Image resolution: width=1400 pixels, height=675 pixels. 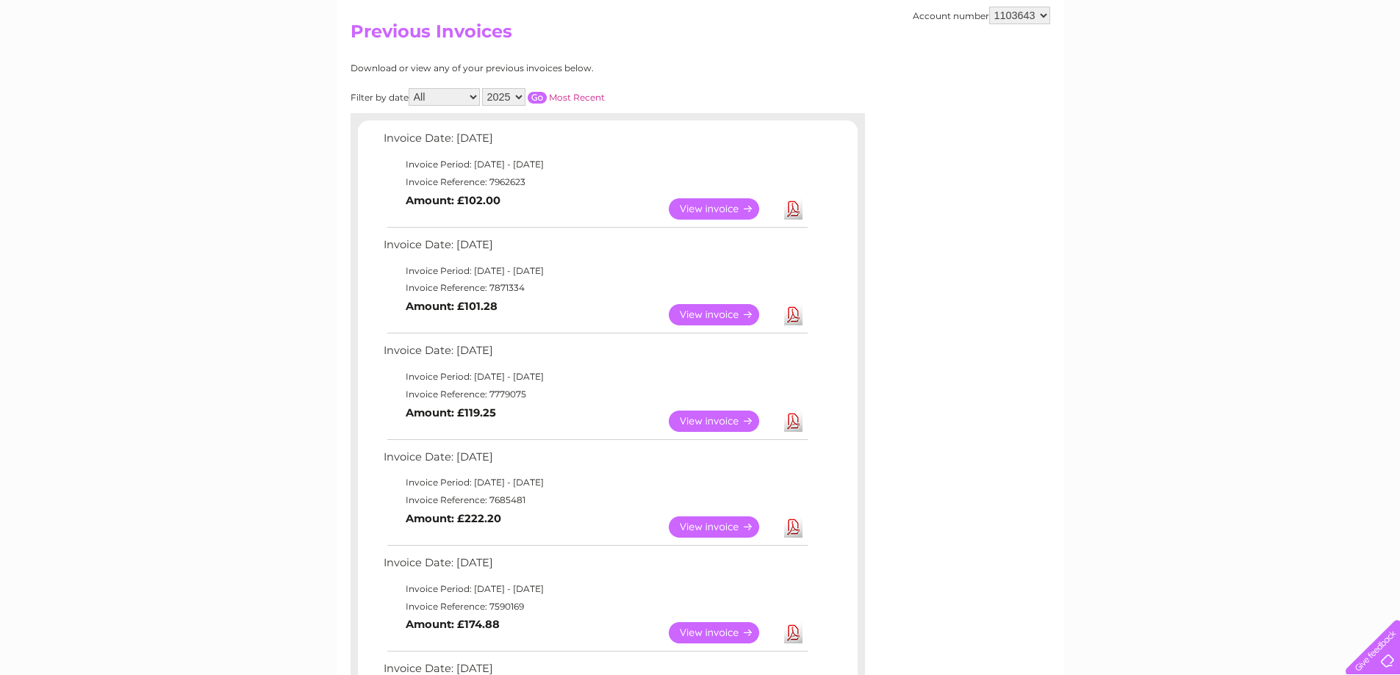 What do you see at coordinates (1282, 68) in the screenshot?
I see `a: Blog` at bounding box center [1282, 68].